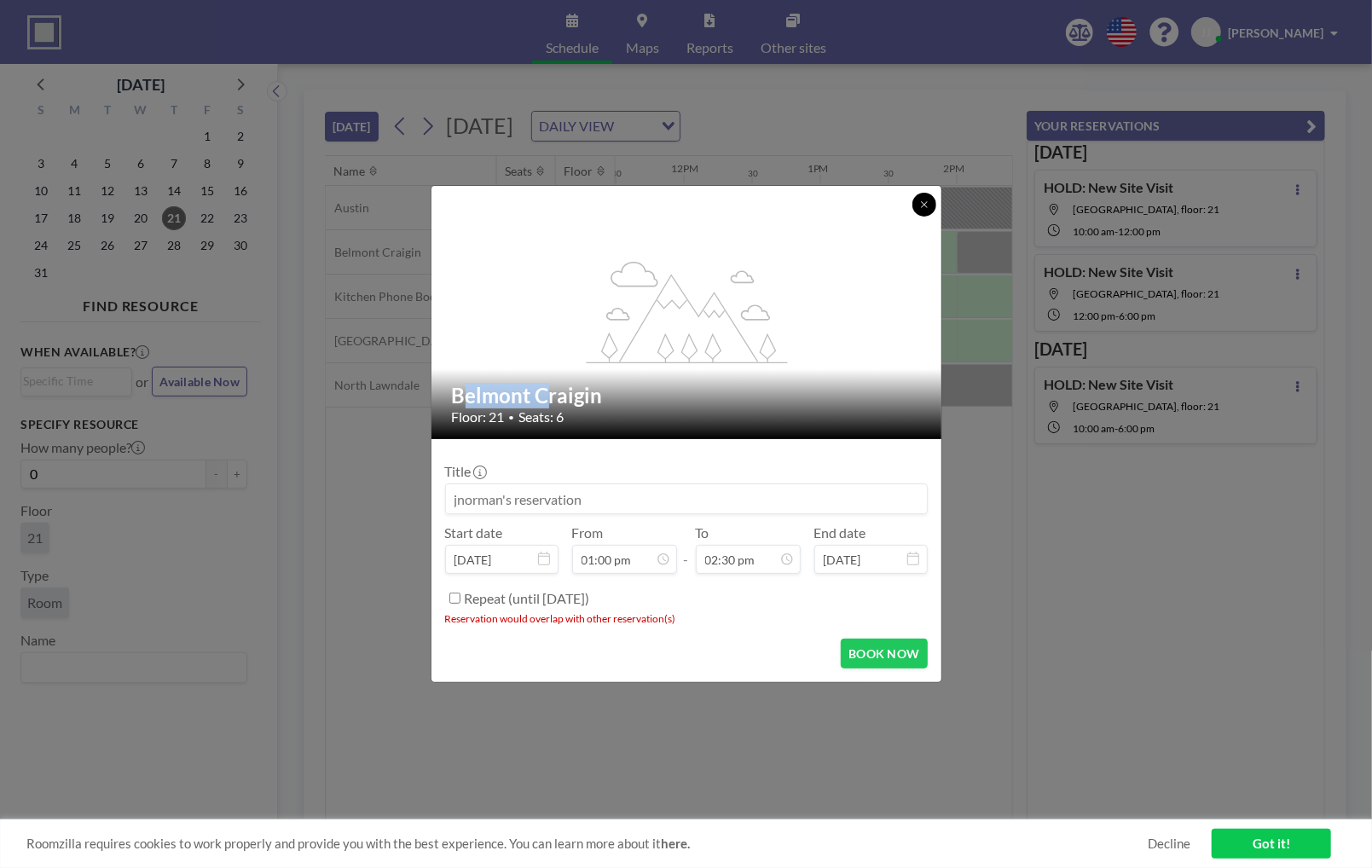 The width and height of the screenshot is (1372, 868). I want to click on span: Roomzilla requires cookies to work properly and provide you with the best experience. You can lea..., so click(587, 843).